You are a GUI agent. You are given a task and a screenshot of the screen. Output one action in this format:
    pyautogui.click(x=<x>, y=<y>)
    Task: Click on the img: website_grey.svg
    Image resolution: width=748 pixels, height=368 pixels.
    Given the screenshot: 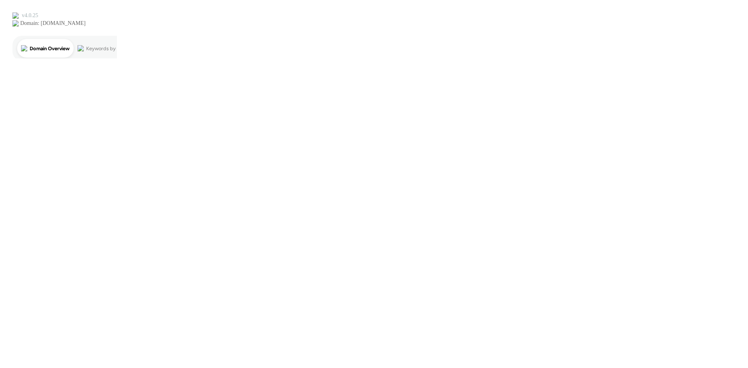 What is the action you would take?
    pyautogui.click(x=16, y=23)
    